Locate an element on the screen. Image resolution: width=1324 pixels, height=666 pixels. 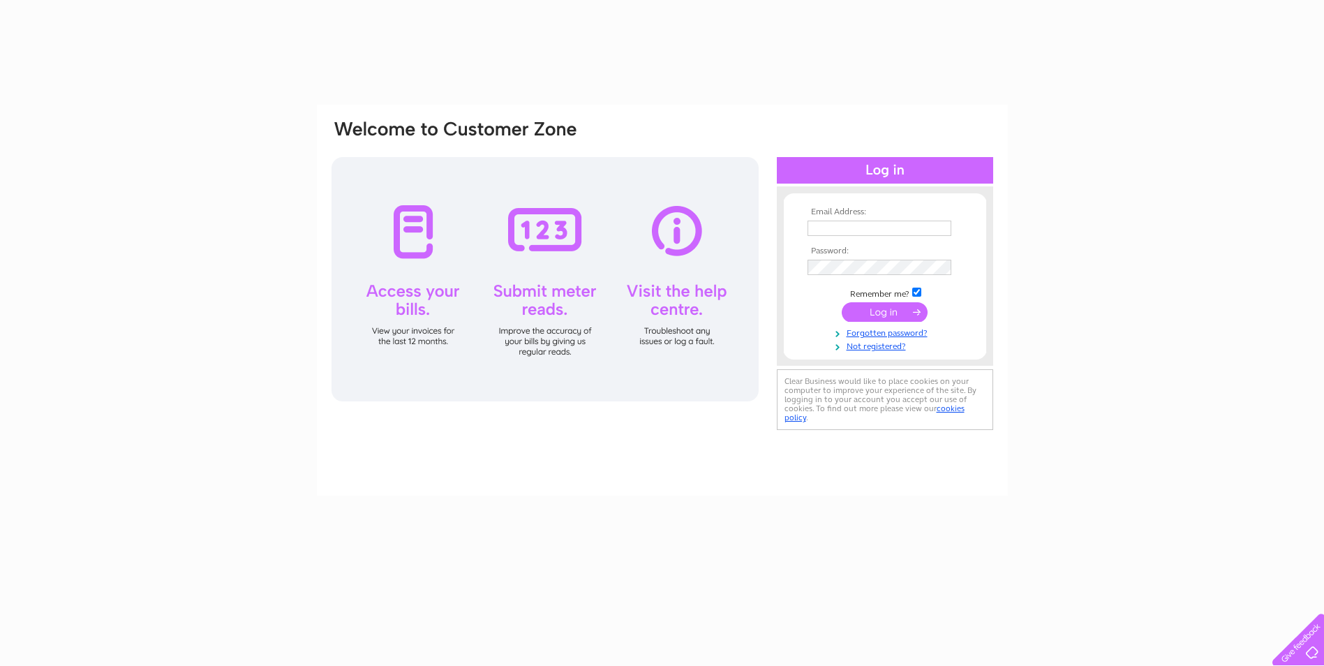
a: Not registered? is located at coordinates (887, 345).